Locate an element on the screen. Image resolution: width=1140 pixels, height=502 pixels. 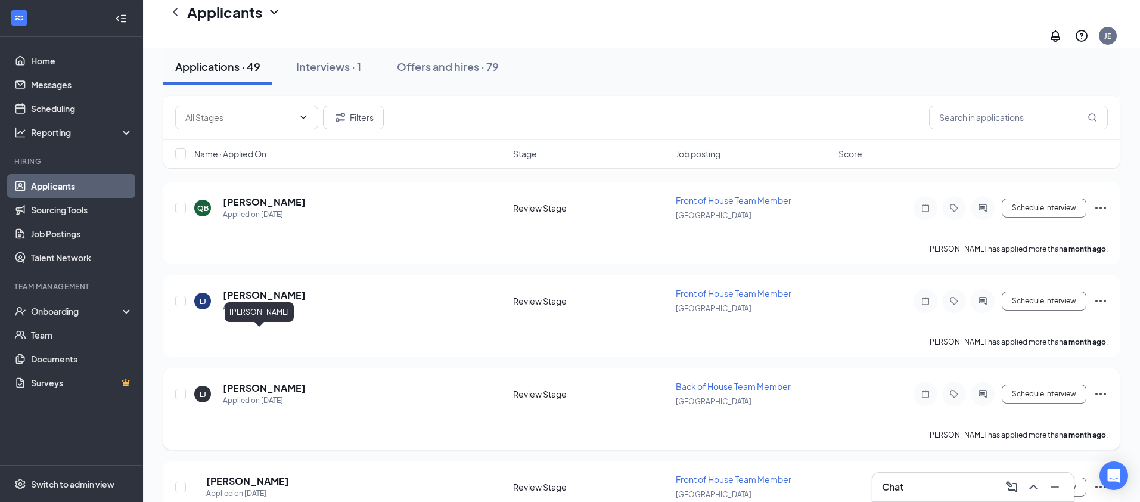
input: Search in applications is located at coordinates (1019, 117).